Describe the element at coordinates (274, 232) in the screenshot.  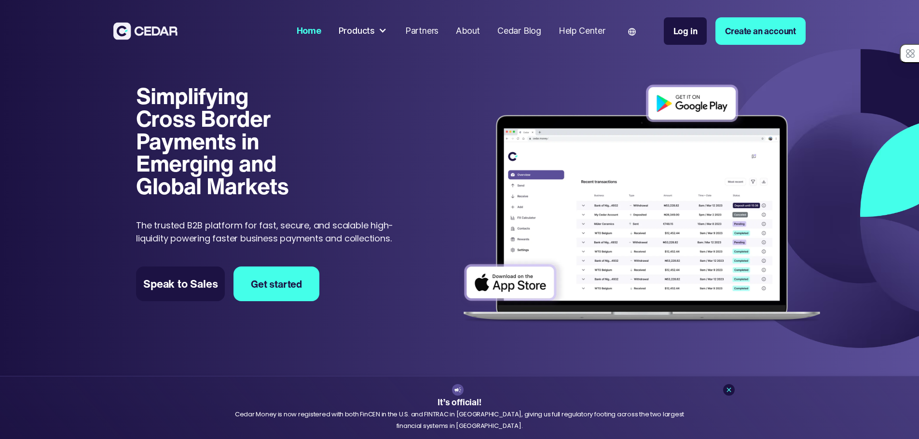
I see `p: The trusted B2B platform for fast, secure, and scalable high-liquidity powering faster business p...` at that location.